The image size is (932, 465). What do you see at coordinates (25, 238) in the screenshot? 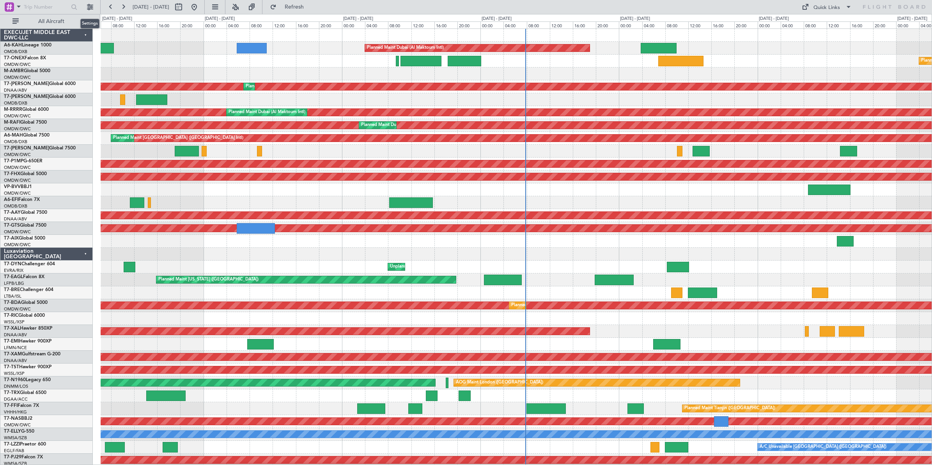
I see `a: T7-AIXGlobal 5000` at bounding box center [25, 238].